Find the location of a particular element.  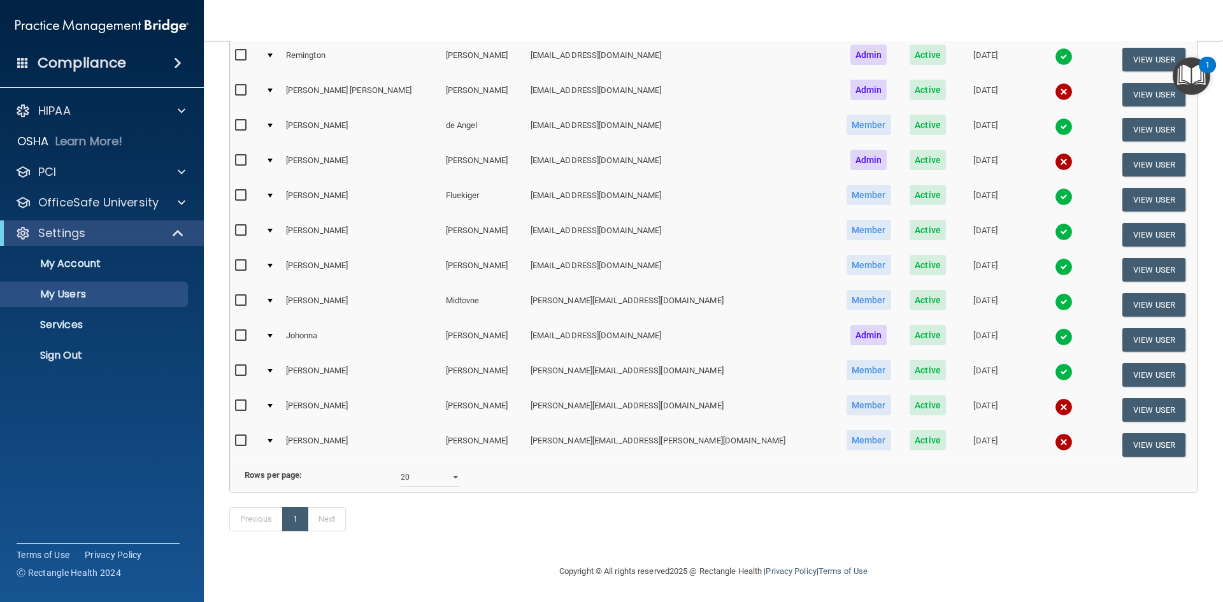

p: Services is located at coordinates (95, 325).